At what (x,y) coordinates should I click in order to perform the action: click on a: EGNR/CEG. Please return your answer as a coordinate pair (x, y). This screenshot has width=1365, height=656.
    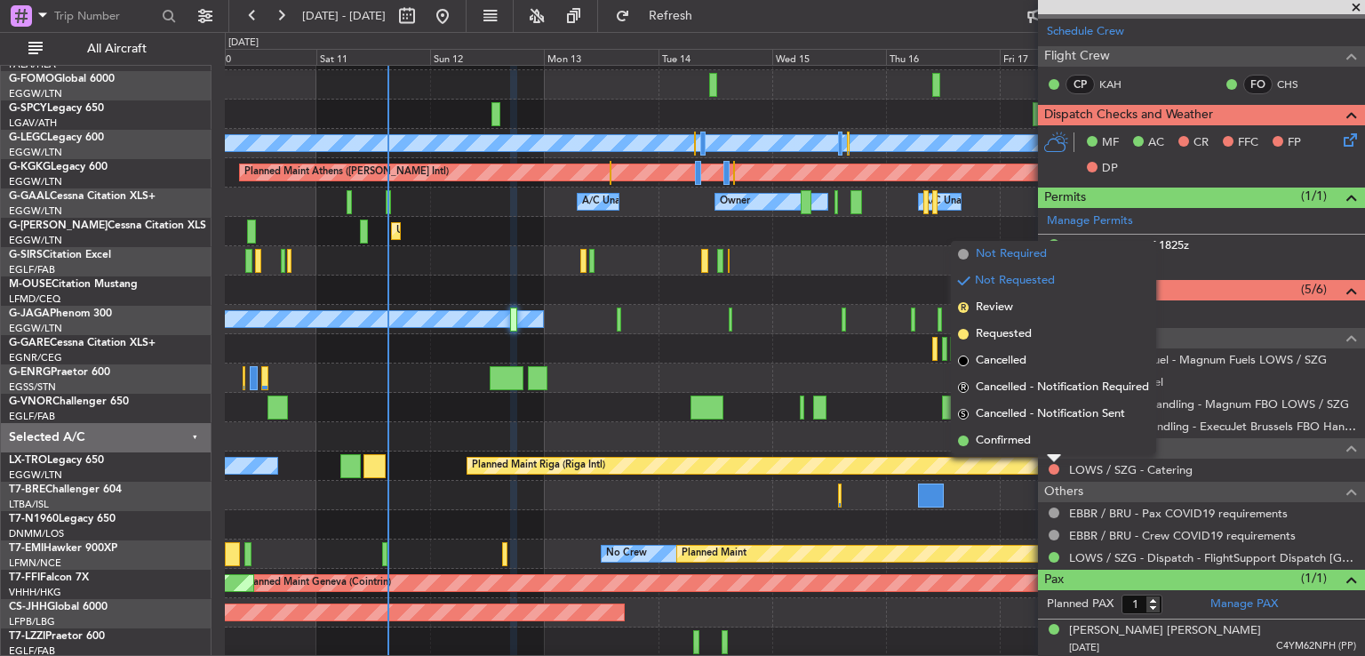
    Looking at the image, I should click on (36, 357).